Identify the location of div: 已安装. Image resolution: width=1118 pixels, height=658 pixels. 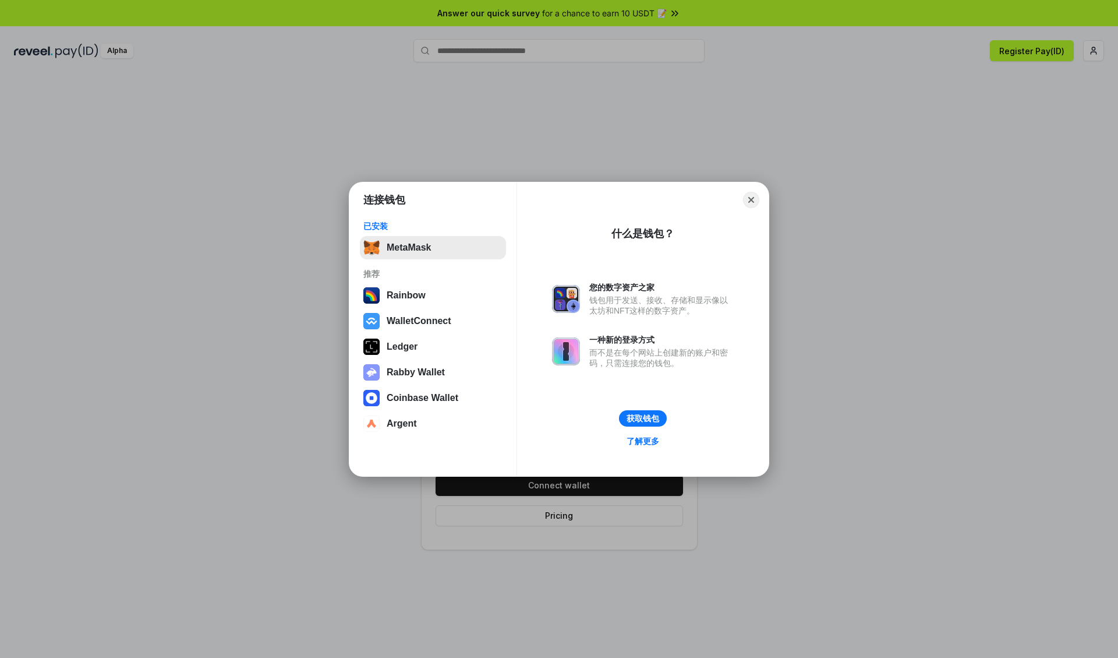
(433, 226).